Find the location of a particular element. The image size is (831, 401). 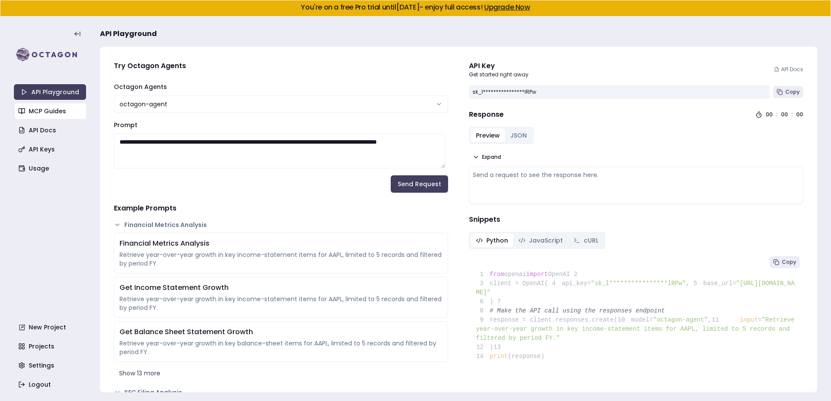

a: API Playground is located at coordinates (50, 92).